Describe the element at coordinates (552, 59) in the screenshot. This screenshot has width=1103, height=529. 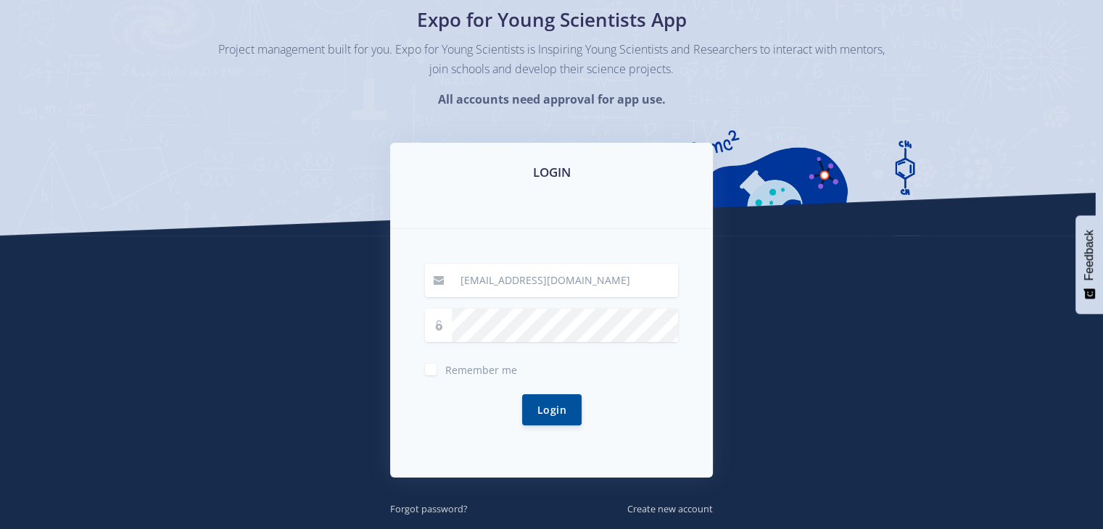
I see `p: Project management built for you. Expo for Young Scientists is Inspiring Young Scientists and Res...` at that location.